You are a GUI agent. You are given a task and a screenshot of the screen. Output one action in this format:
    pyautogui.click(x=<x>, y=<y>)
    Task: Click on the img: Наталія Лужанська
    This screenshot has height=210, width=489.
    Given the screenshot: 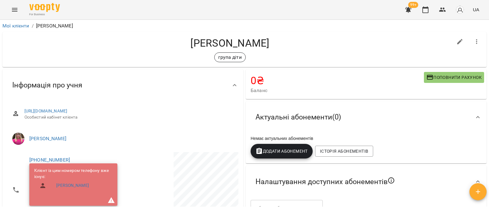 What is the action you would take?
    pyautogui.click(x=18, y=139)
    